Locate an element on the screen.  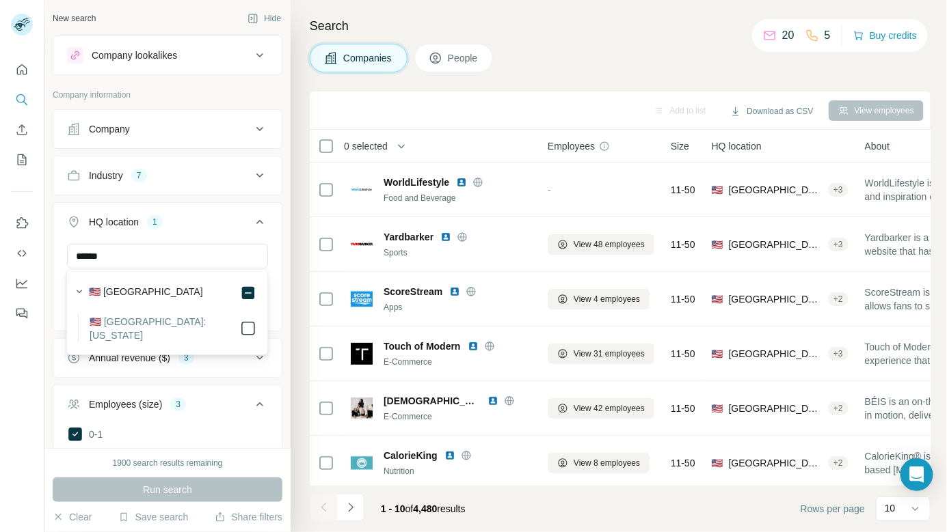
span: ScoreStream is located at coordinates (413, 292).